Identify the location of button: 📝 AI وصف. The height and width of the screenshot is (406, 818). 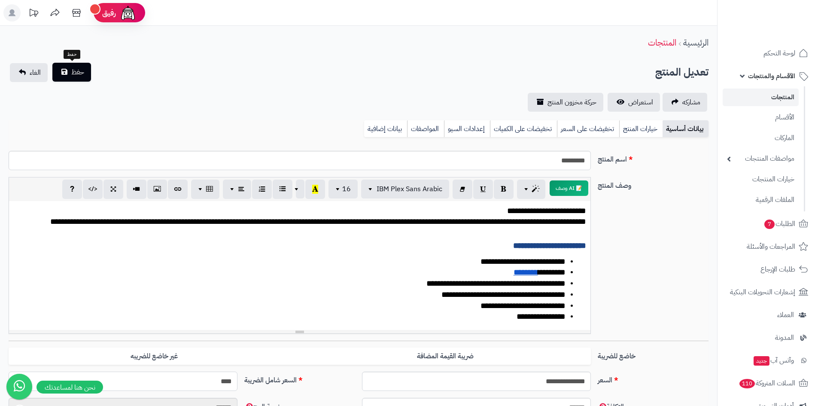
(569, 188).